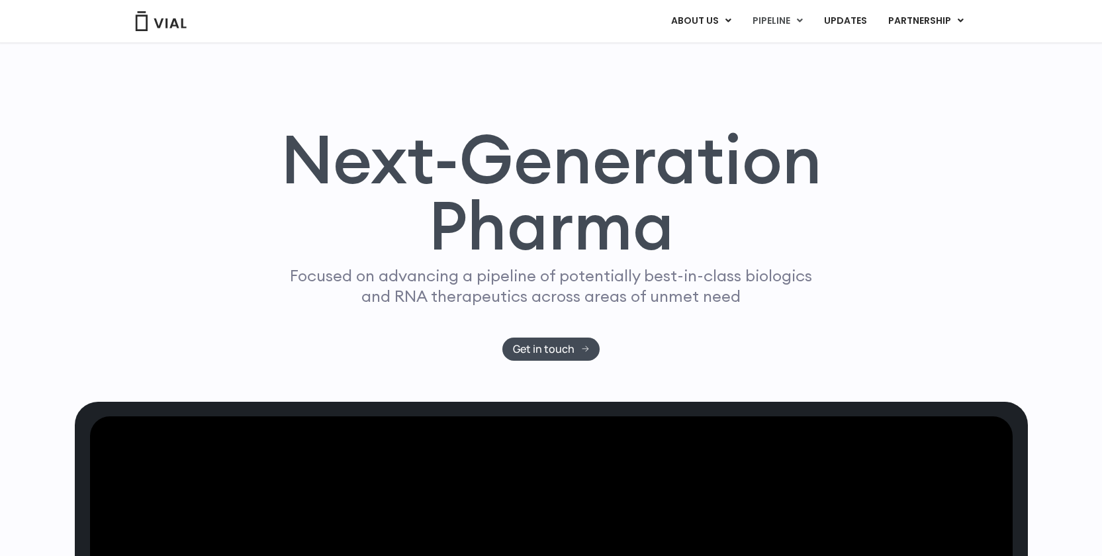 Image resolution: width=1102 pixels, height=556 pixels. Describe the element at coordinates (551, 349) in the screenshot. I see `a: Get in touch` at that location.